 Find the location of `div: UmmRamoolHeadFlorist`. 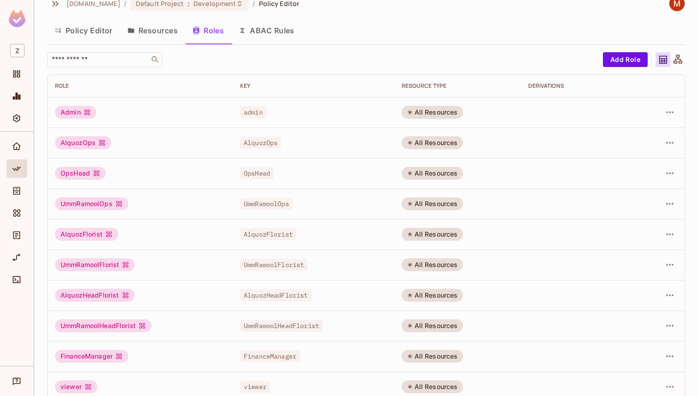

div: UmmRamoolHeadFlorist is located at coordinates (103, 325).